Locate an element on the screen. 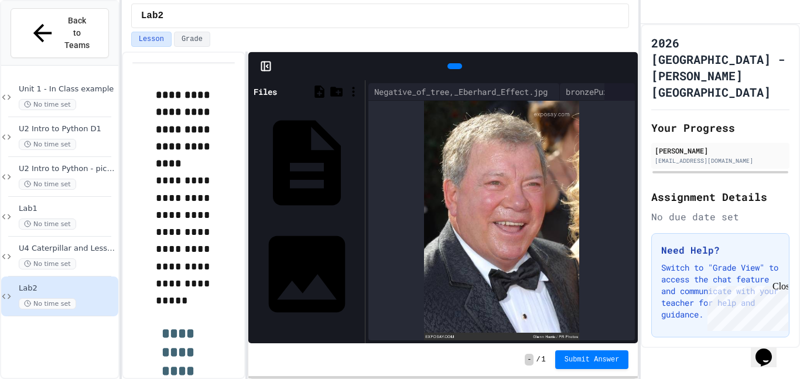 The width and height of the screenshot is (800, 379). span: U4 Caterpillar and Lesson is located at coordinates (67, 248).